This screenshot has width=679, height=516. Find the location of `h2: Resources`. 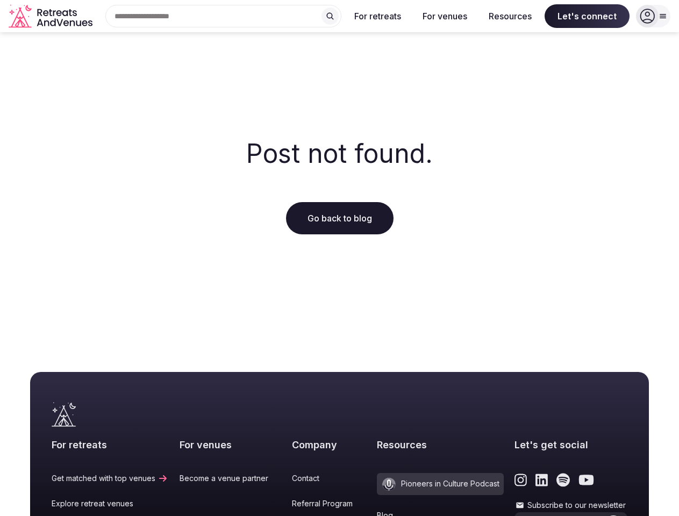

h2: Resources is located at coordinates (440, 444).